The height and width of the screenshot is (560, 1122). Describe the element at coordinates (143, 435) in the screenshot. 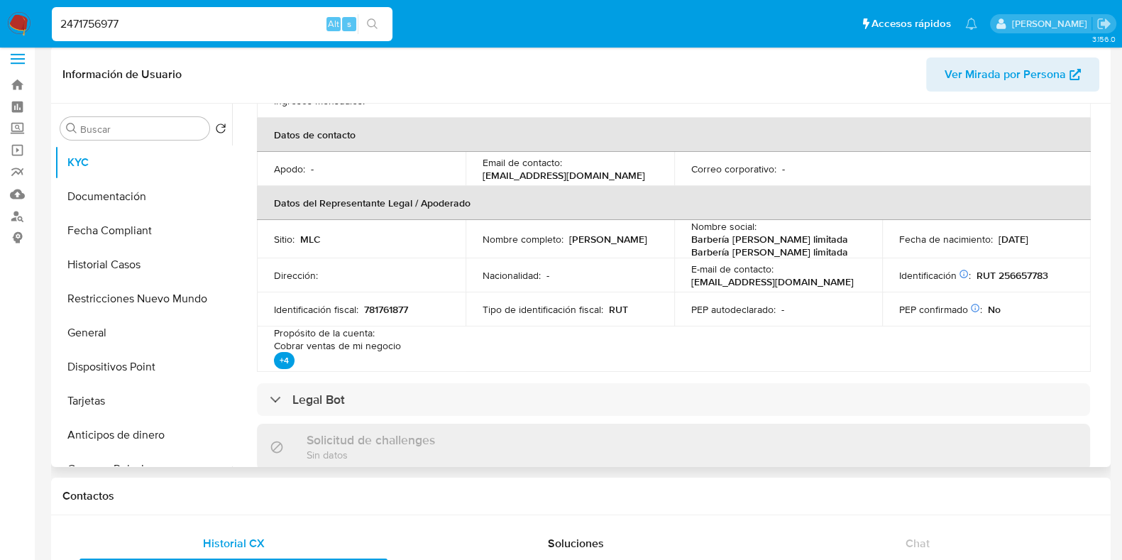

I see `button: Anticipos de dinero` at that location.